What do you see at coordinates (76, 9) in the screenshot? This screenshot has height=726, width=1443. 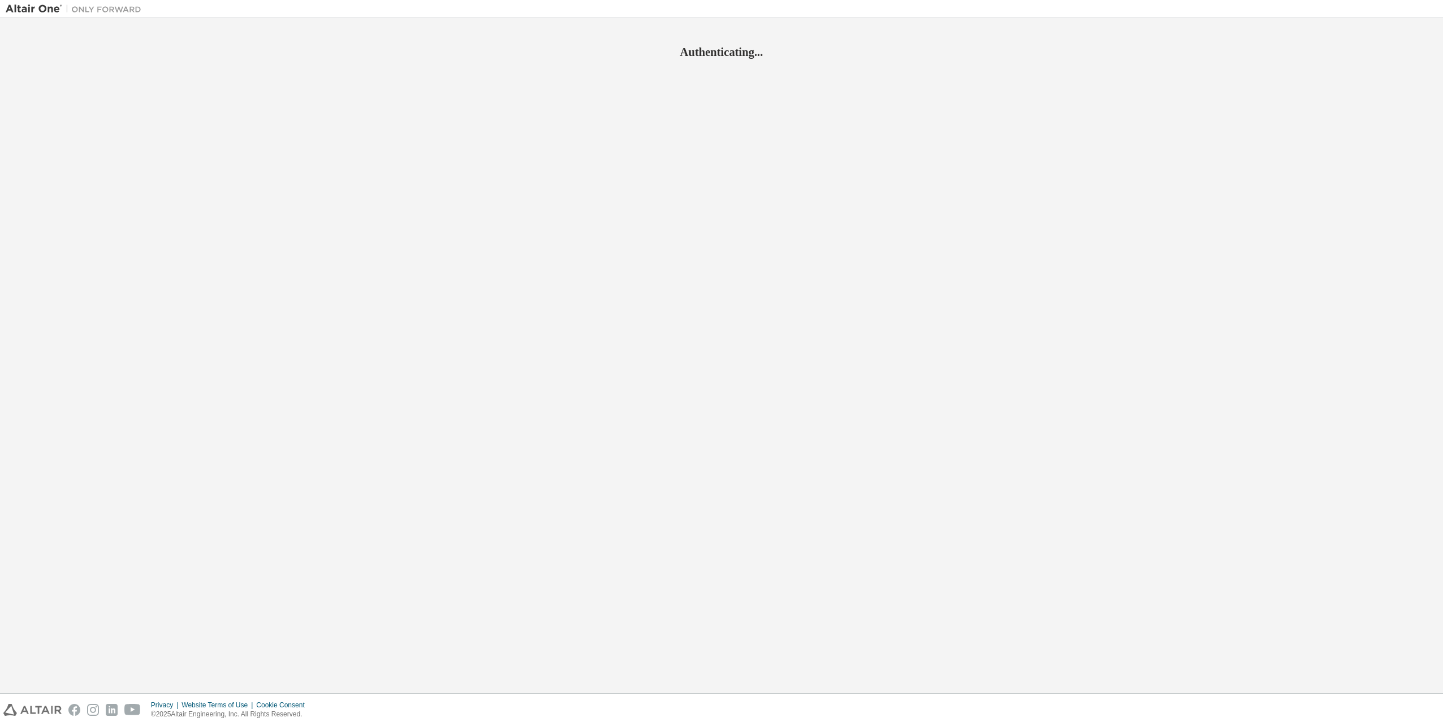 I see `img: Altair One` at bounding box center [76, 9].